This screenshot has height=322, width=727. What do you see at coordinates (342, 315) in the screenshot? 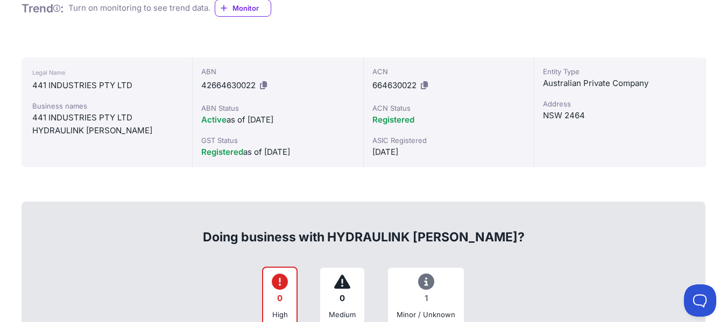
I see `div: Medium` at bounding box center [342, 315].